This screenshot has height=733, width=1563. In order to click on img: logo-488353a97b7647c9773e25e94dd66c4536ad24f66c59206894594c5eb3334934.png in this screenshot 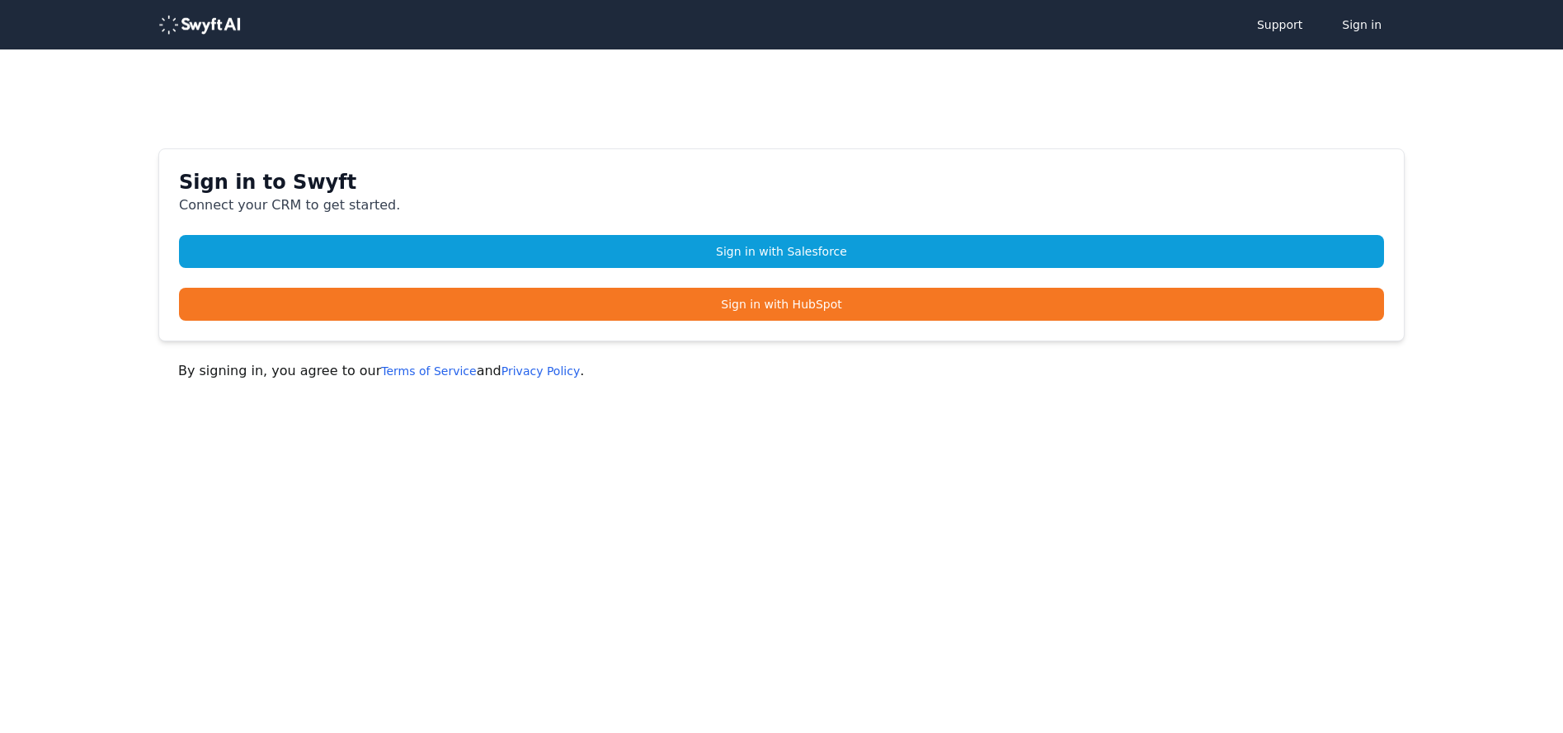, I will do `click(200, 25)`.